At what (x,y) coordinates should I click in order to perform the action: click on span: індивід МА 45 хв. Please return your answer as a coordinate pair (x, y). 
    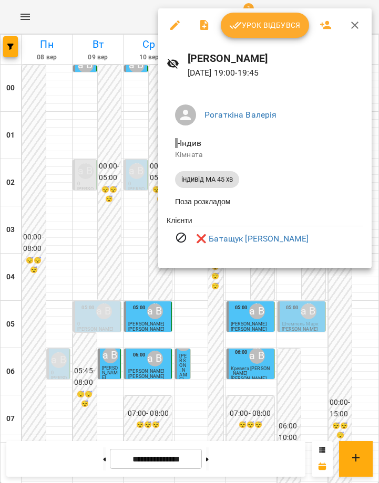
    Looking at the image, I should click on (207, 180).